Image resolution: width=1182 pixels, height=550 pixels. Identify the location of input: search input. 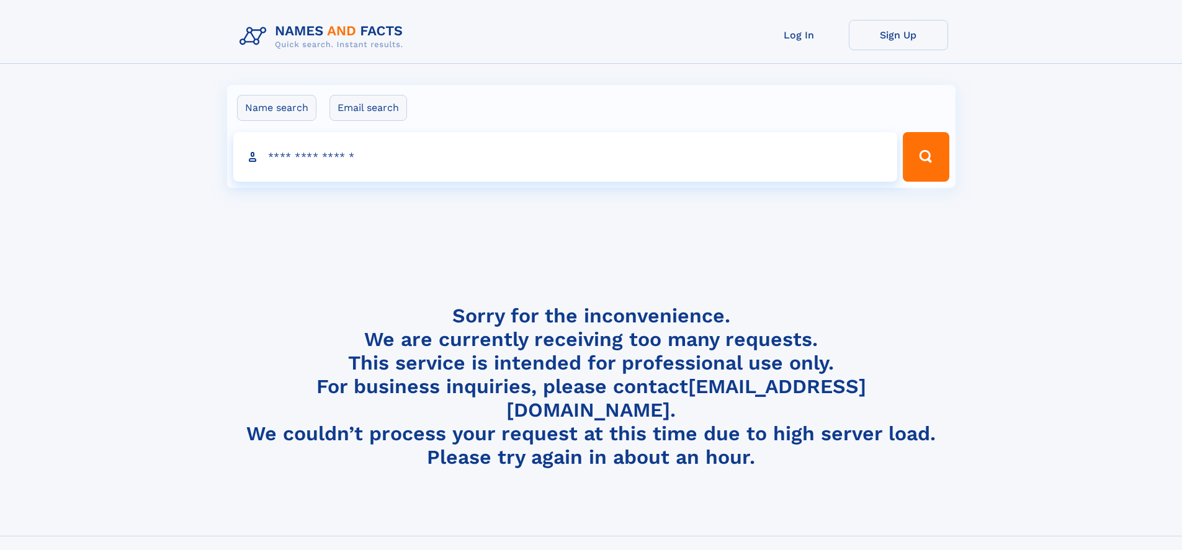
(565, 157).